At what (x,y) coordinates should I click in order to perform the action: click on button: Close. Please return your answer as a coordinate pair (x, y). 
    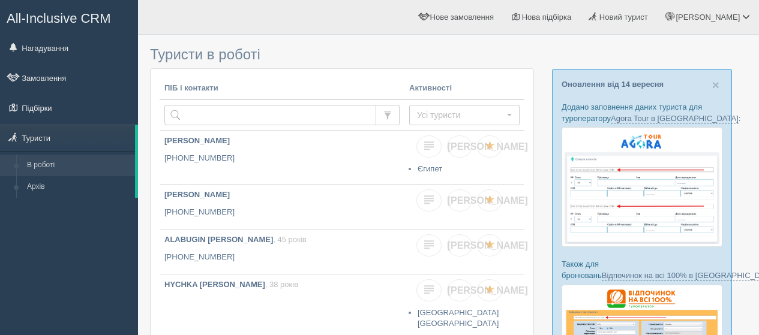
    Looking at the image, I should click on (716, 85).